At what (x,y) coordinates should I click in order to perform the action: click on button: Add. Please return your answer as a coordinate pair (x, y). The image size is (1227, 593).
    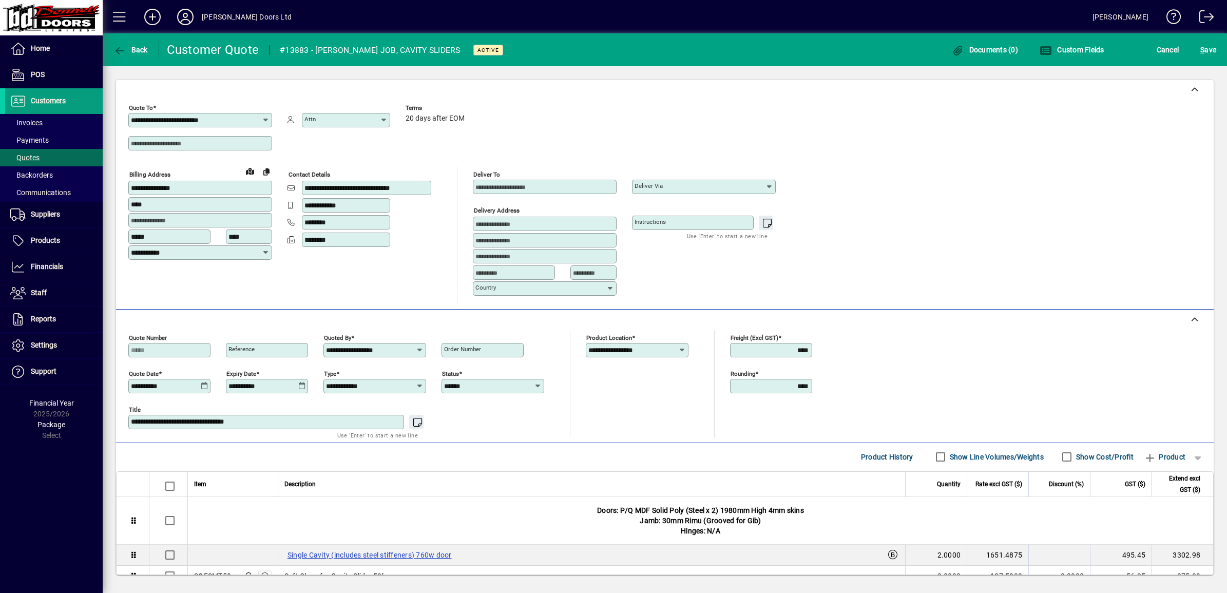
    Looking at the image, I should click on (152, 17).